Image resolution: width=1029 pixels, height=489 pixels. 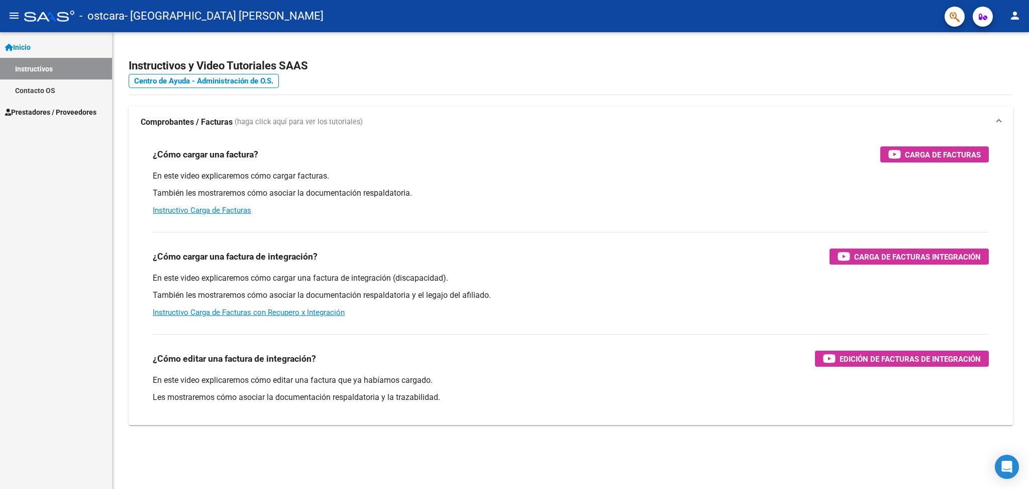 I want to click on div: Comprobantes / Facturas (haga click aquí para ver los tutoriales), so click(x=571, y=281).